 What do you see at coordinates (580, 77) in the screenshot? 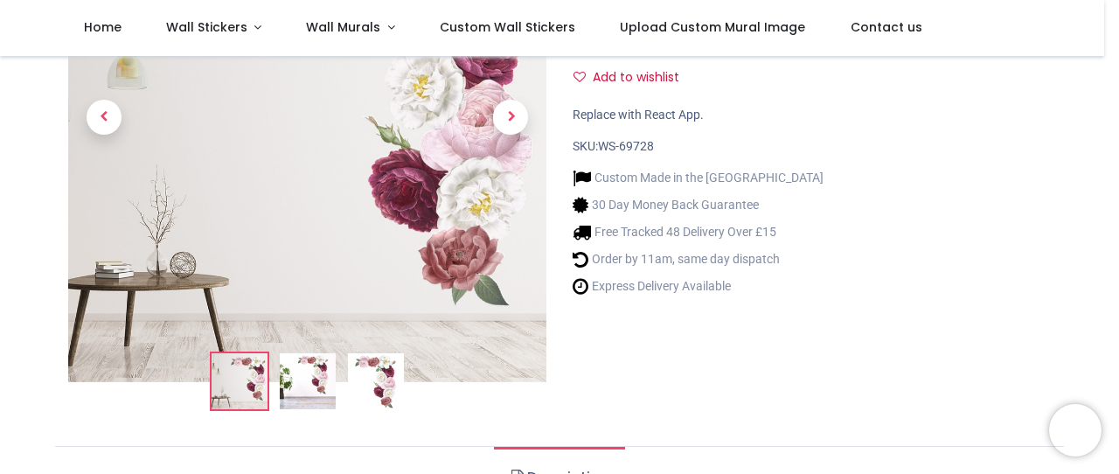
I see `i: Add to wishlist` at bounding box center [580, 77].